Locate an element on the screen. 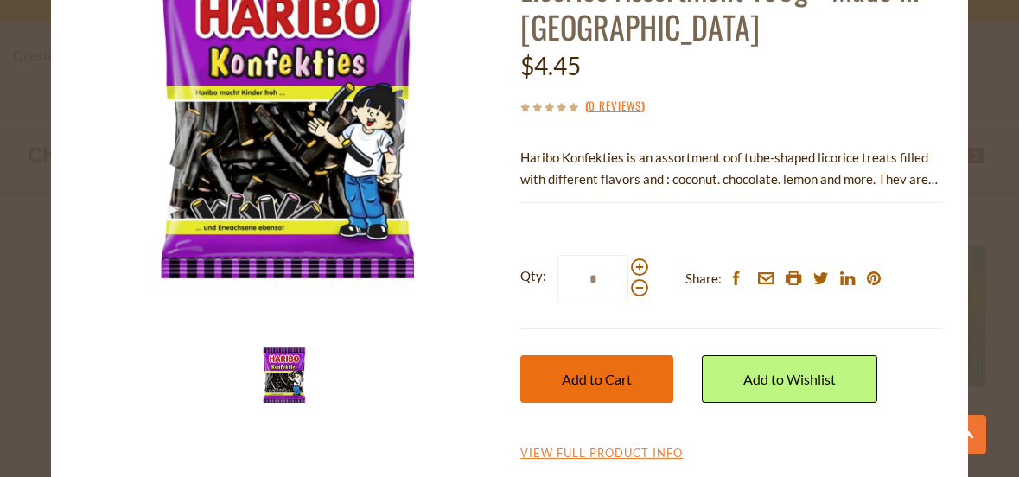 Image resolution: width=1019 pixels, height=477 pixels. a: View Full Product Info is located at coordinates (602, 454).